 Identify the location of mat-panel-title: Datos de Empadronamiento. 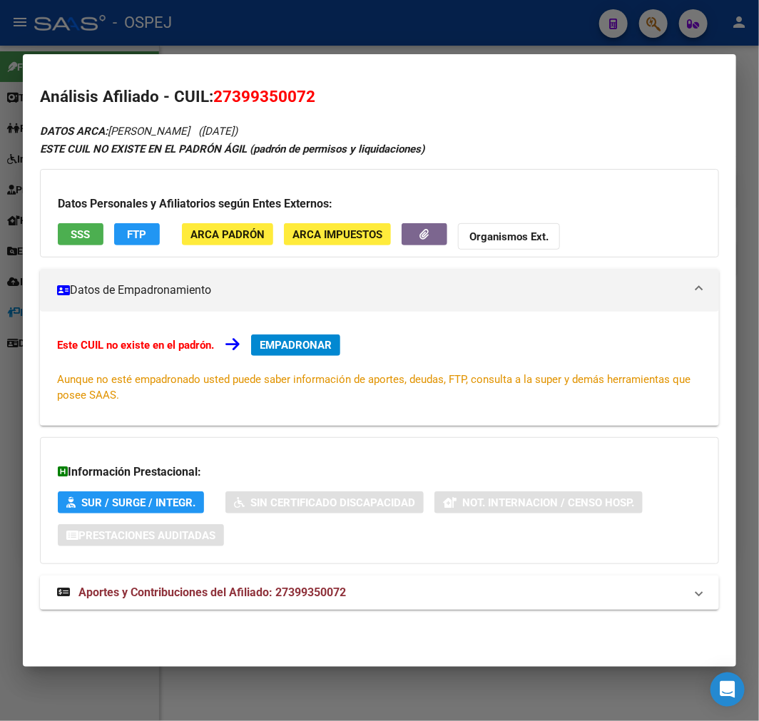
(371, 290).